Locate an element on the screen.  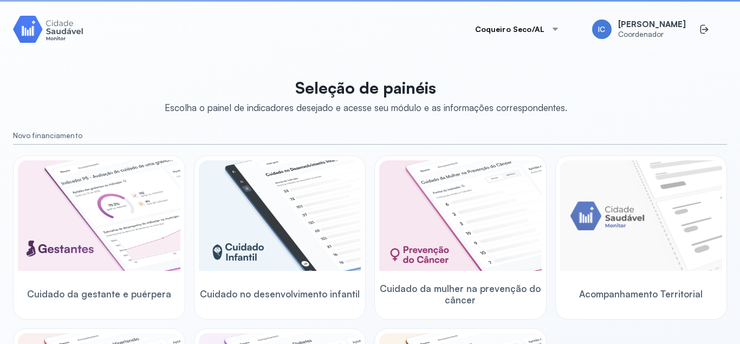
small: Novo financiamento is located at coordinates (370, 135).